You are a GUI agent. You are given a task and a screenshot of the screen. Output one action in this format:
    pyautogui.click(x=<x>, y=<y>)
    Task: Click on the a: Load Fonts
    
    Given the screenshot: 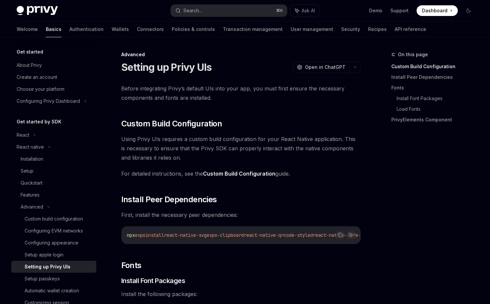 What is the action you would take?
    pyautogui.click(x=438, y=109)
    